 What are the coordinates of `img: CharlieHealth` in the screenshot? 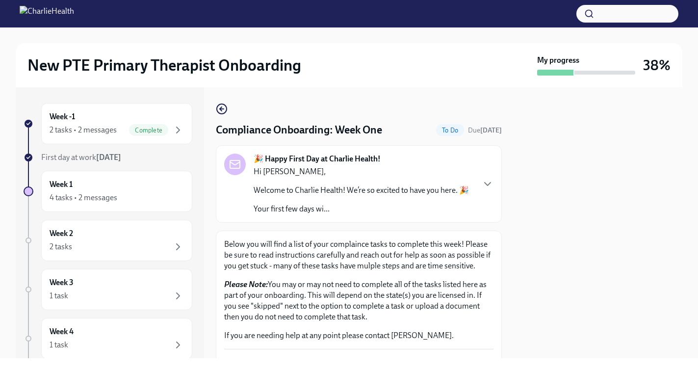 It's located at (47, 14).